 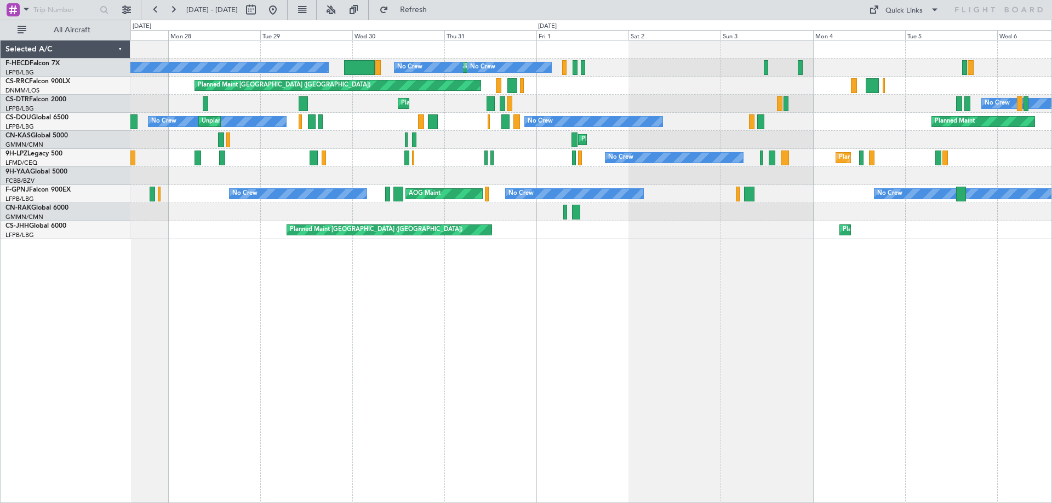 I want to click on div: Planned Maint Olbia (Costa Smeralda), so click(x=634, y=140).